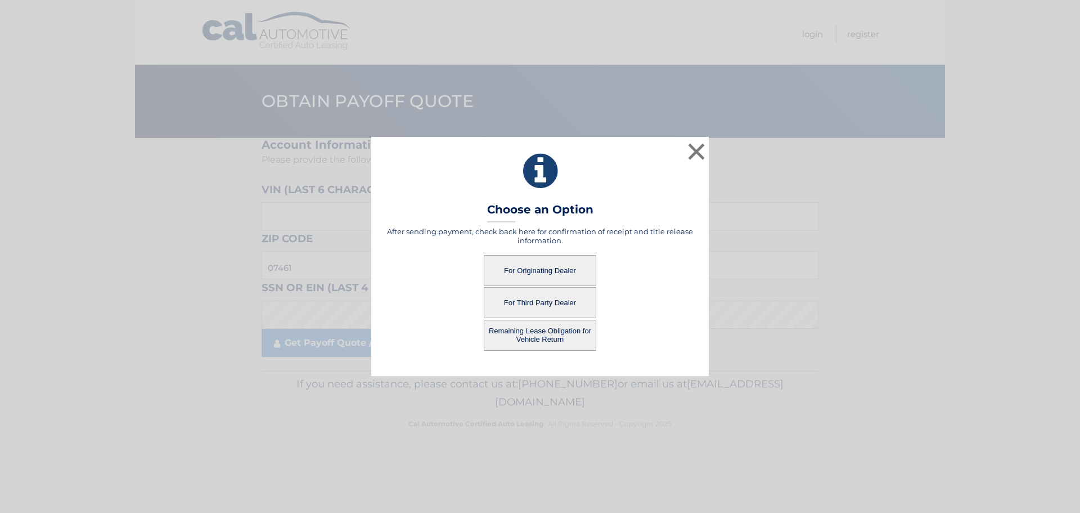  Describe the element at coordinates (540, 236) in the screenshot. I see `h5: After sending payment, check back here for confirmation of receipt and title release information.` at that location.